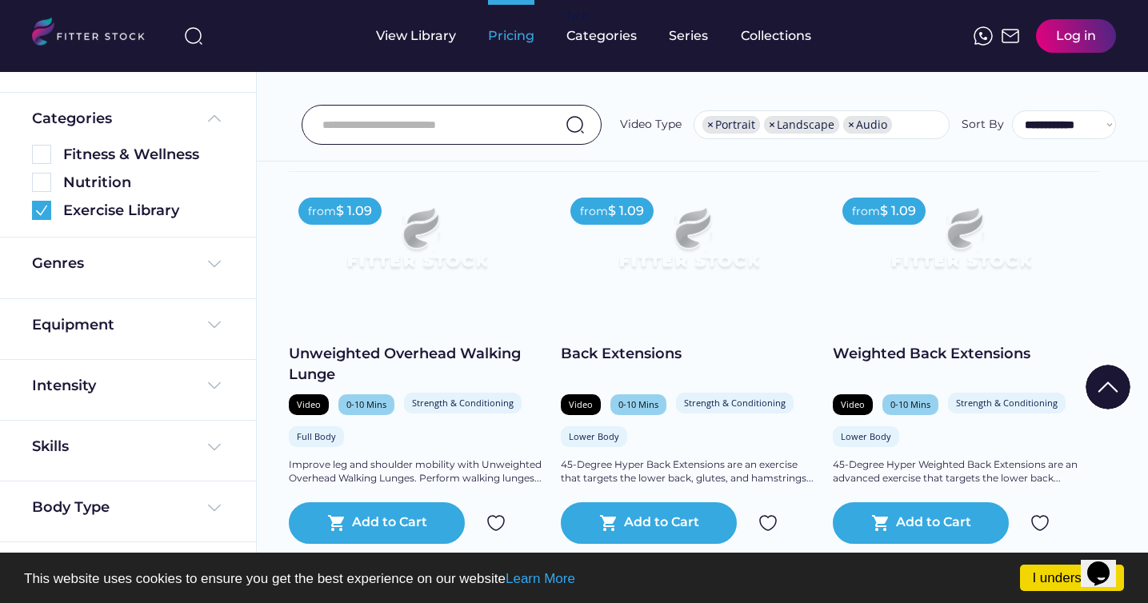  What do you see at coordinates (52, 446) in the screenshot?
I see `div: Skills` at bounding box center [52, 446].